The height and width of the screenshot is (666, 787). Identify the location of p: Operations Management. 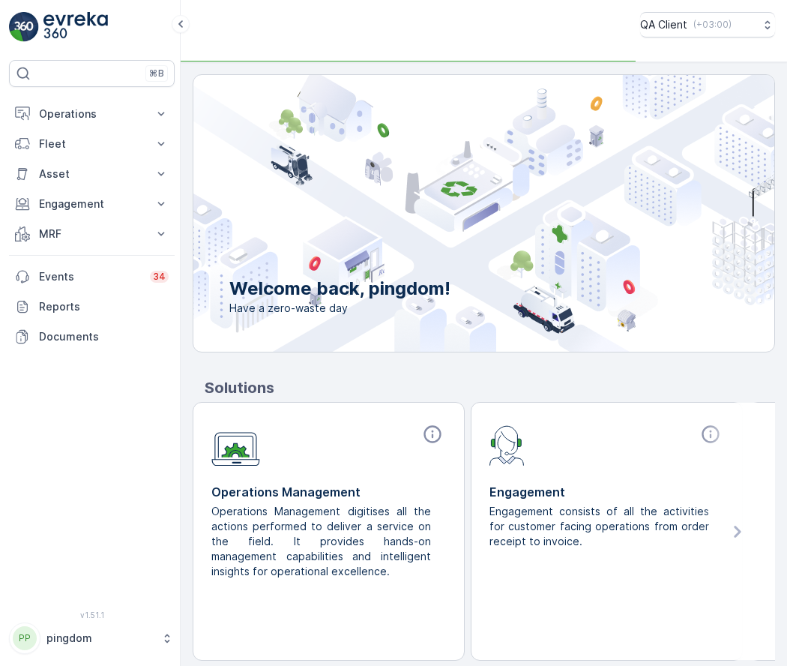
(328, 492).